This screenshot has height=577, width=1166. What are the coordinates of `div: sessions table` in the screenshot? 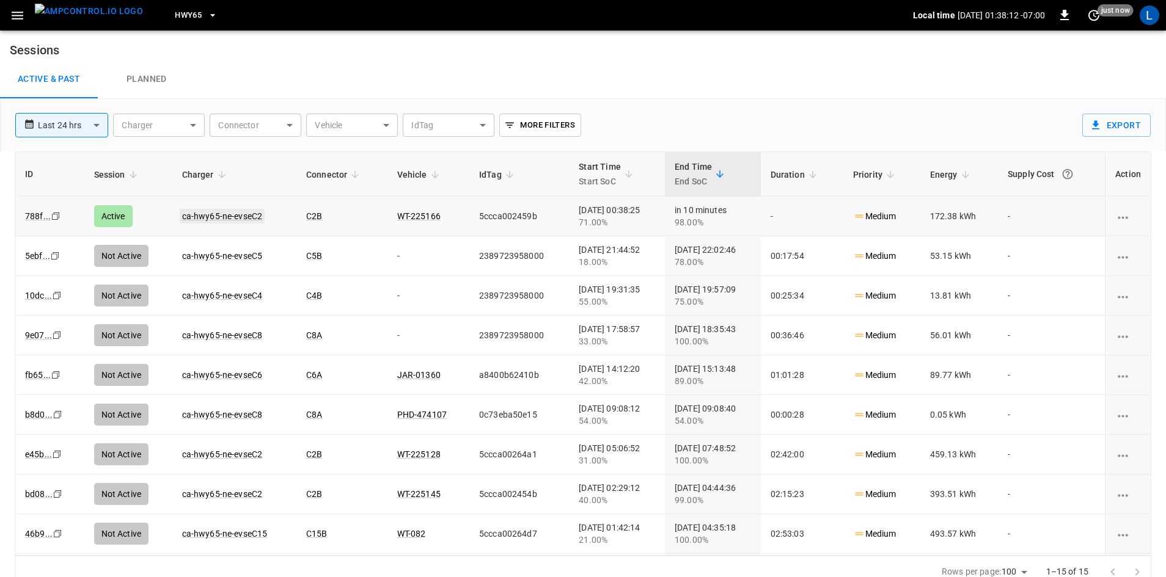 It's located at (583, 354).